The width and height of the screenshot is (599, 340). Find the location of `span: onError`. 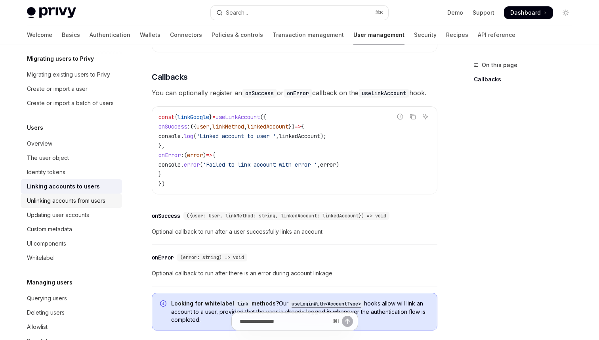

span: onError is located at coordinates (170, 155).